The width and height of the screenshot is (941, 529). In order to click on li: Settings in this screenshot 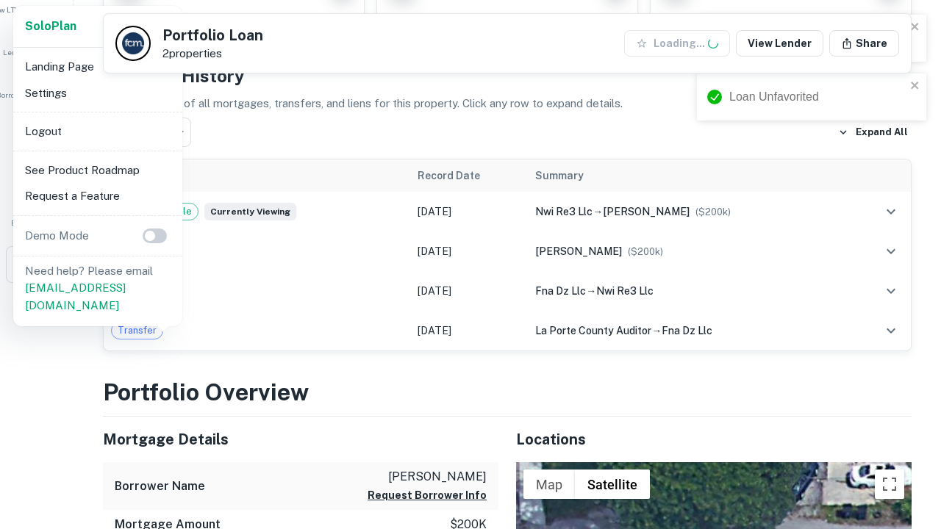, I will do `click(98, 93)`.